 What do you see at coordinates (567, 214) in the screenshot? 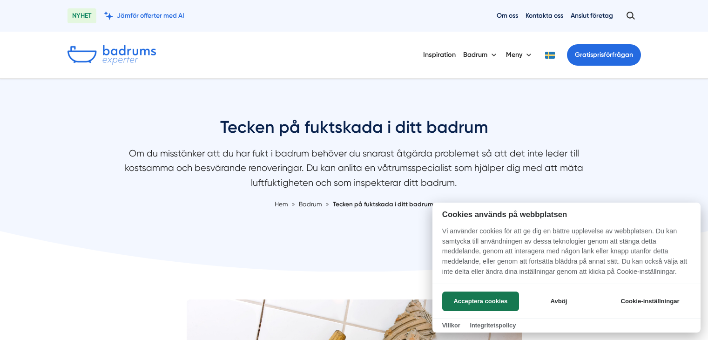
I see `h2: Cookies används på webbplatsen` at bounding box center [567, 214].